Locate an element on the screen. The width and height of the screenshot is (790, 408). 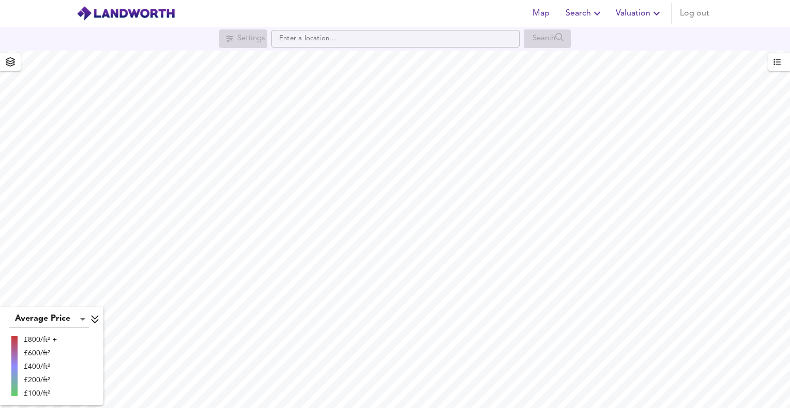
span: Valuation is located at coordinates (639, 13).